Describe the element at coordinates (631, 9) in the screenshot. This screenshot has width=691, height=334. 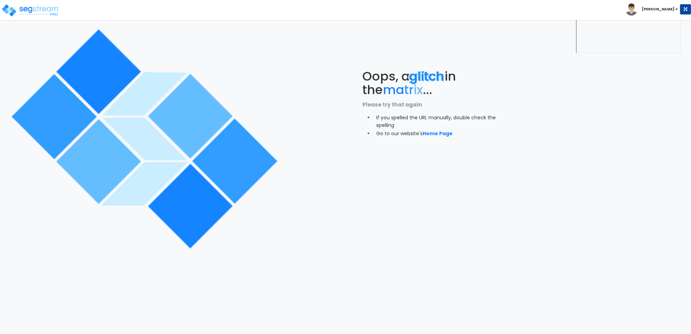
I see `img: avatar.png` at that location.